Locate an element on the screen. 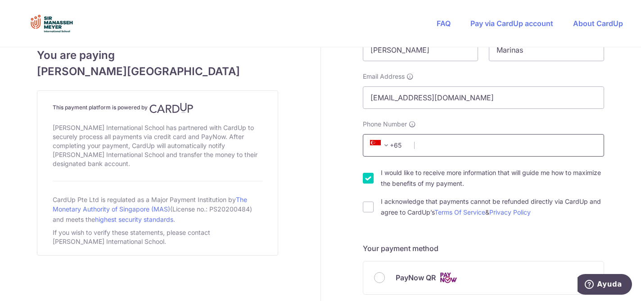  span: PayNow QR is located at coordinates (415, 278).